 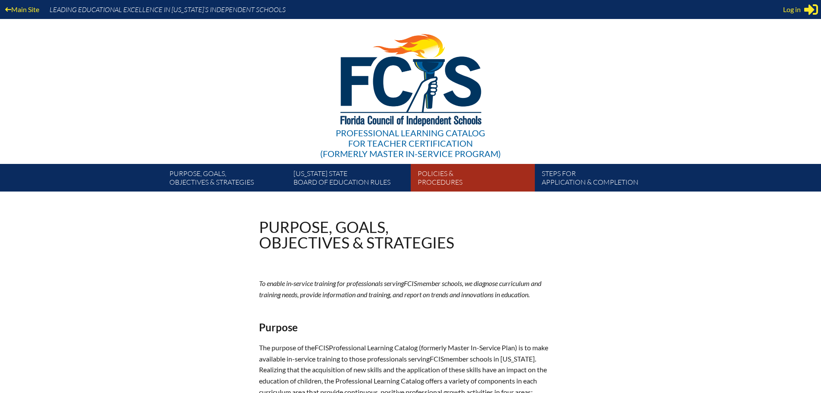 What do you see at coordinates (22, 9) in the screenshot?
I see `a: Main Site` at bounding box center [22, 9].